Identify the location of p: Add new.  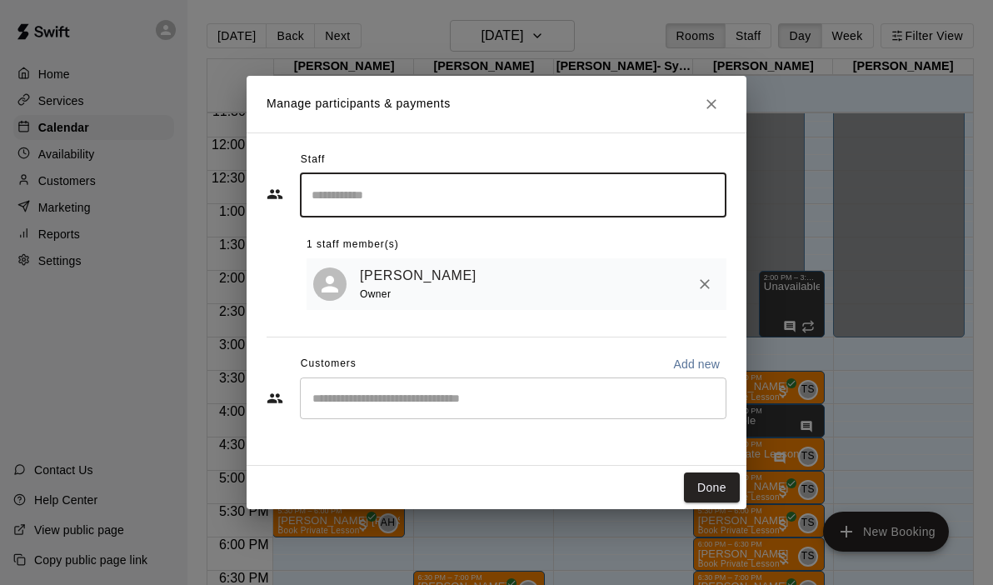
(697, 364).